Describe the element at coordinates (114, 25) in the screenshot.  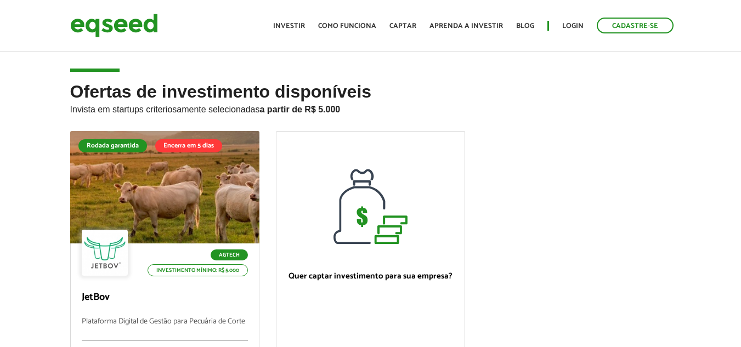
I see `img: EqSeed` at that location.